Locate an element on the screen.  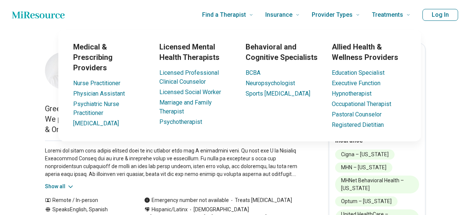
div: Emergency number not available is located at coordinates (187, 200).